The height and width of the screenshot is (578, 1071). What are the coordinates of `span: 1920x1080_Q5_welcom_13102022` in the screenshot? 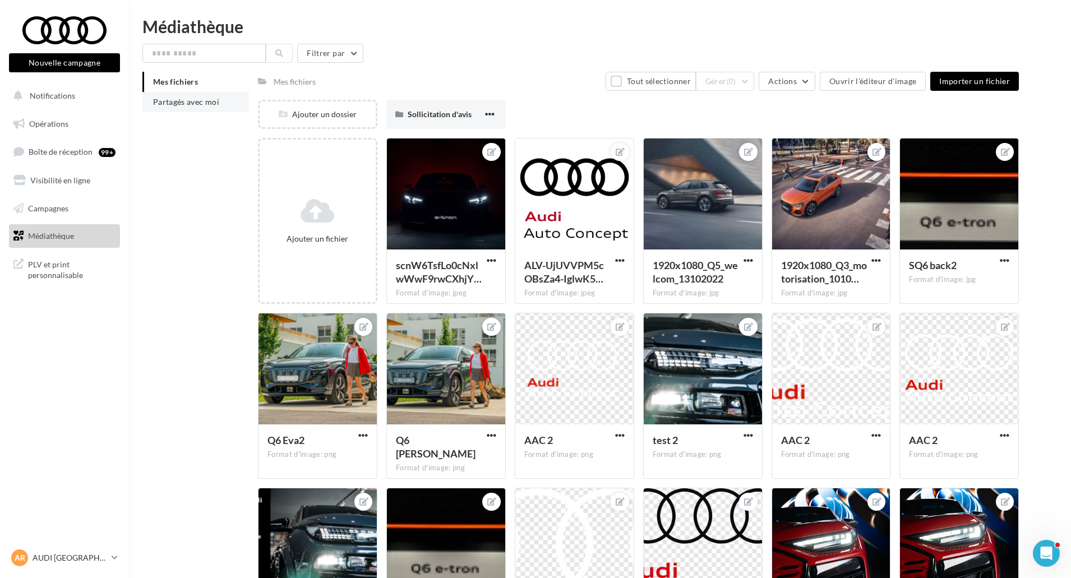 It's located at (695, 272).